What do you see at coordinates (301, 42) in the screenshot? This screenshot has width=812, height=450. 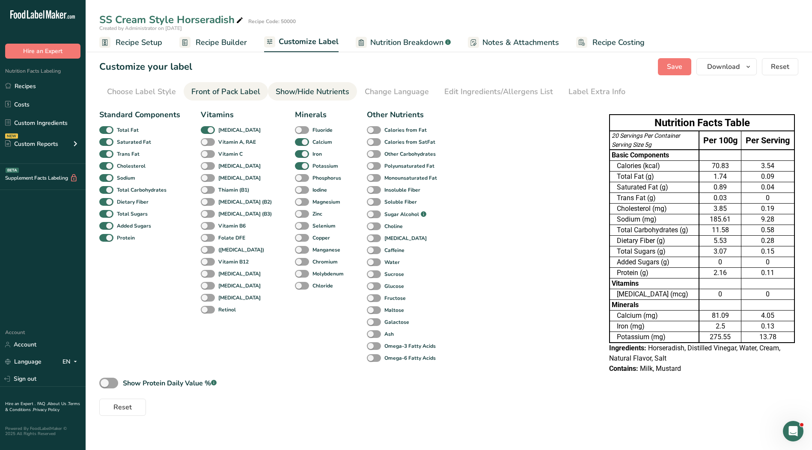 I see `a: Customize Label` at bounding box center [301, 42].